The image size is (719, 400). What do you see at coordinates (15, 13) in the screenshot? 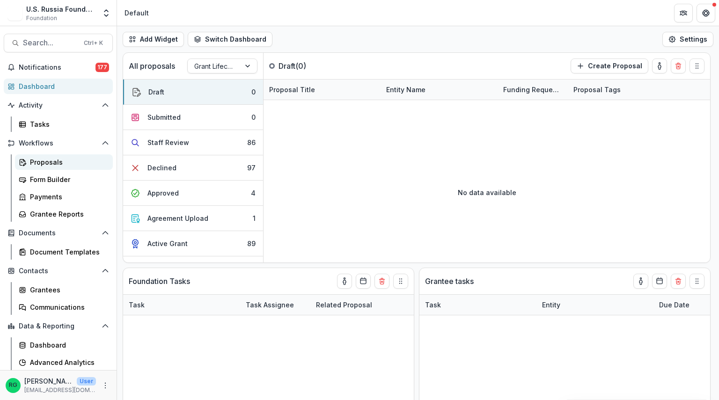
I see `img: U.S. Russia Foundation` at bounding box center [15, 13].